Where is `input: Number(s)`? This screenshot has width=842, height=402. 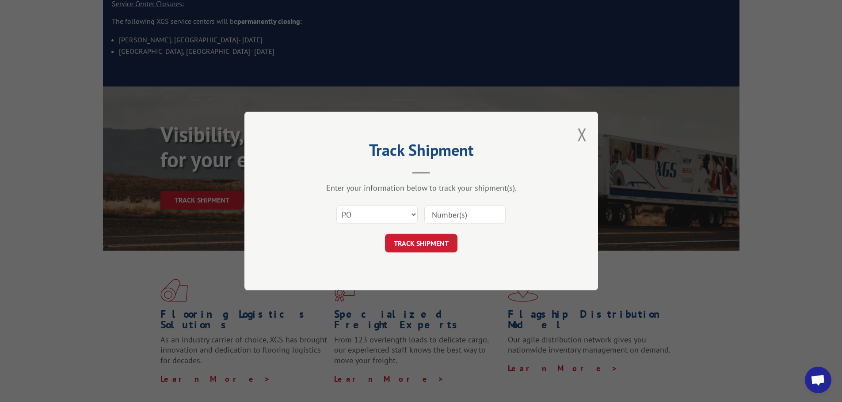
input: Number(s) is located at coordinates (465, 215).